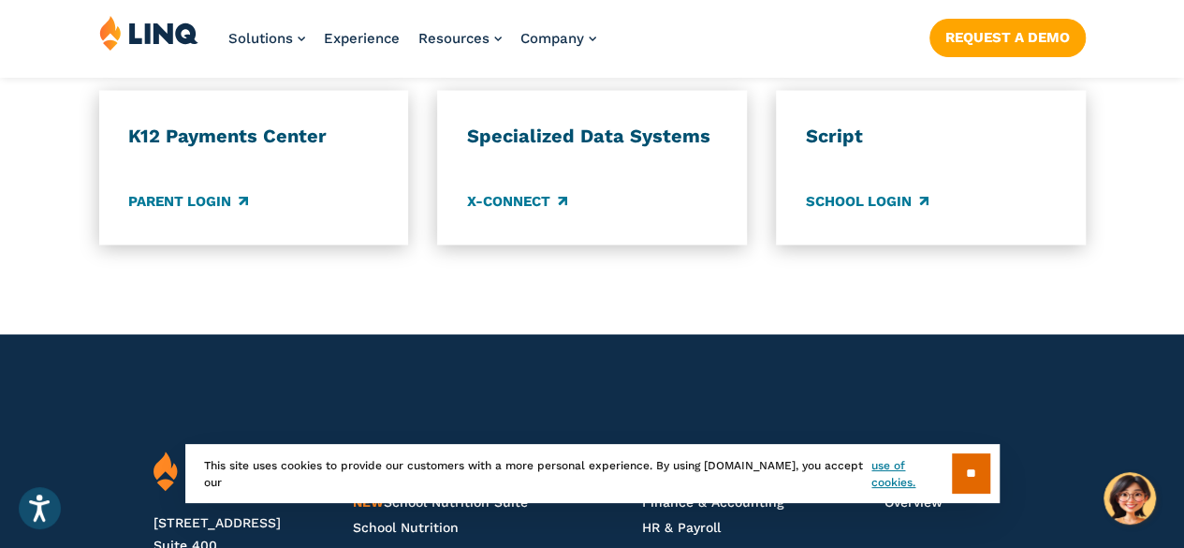  I want to click on nav: Button Navigation, so click(1007, 36).